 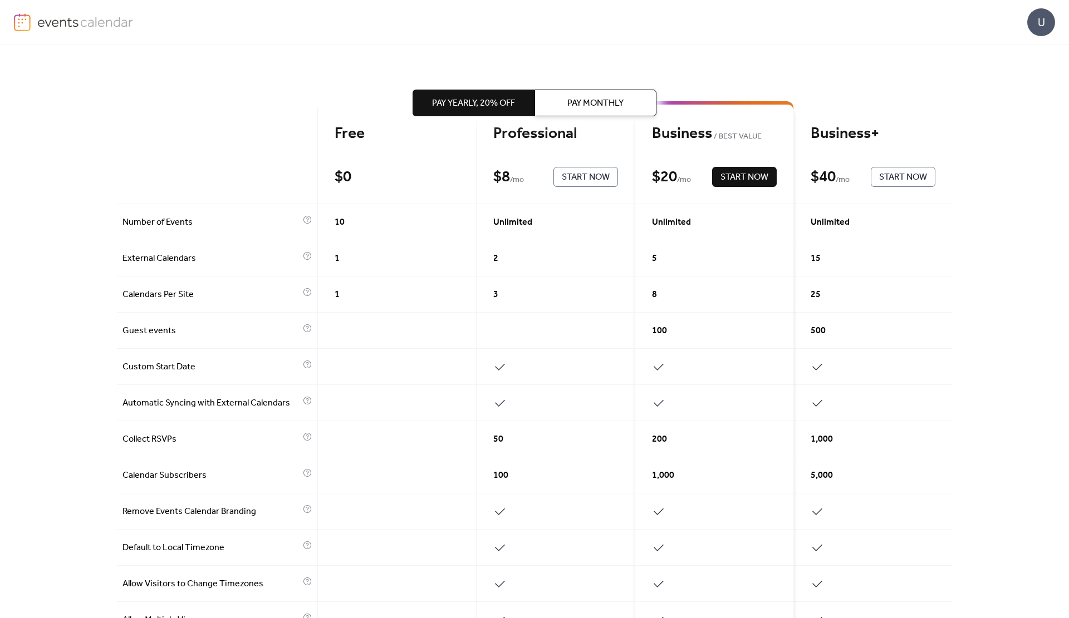 I want to click on div: $ 8, so click(x=502, y=177).